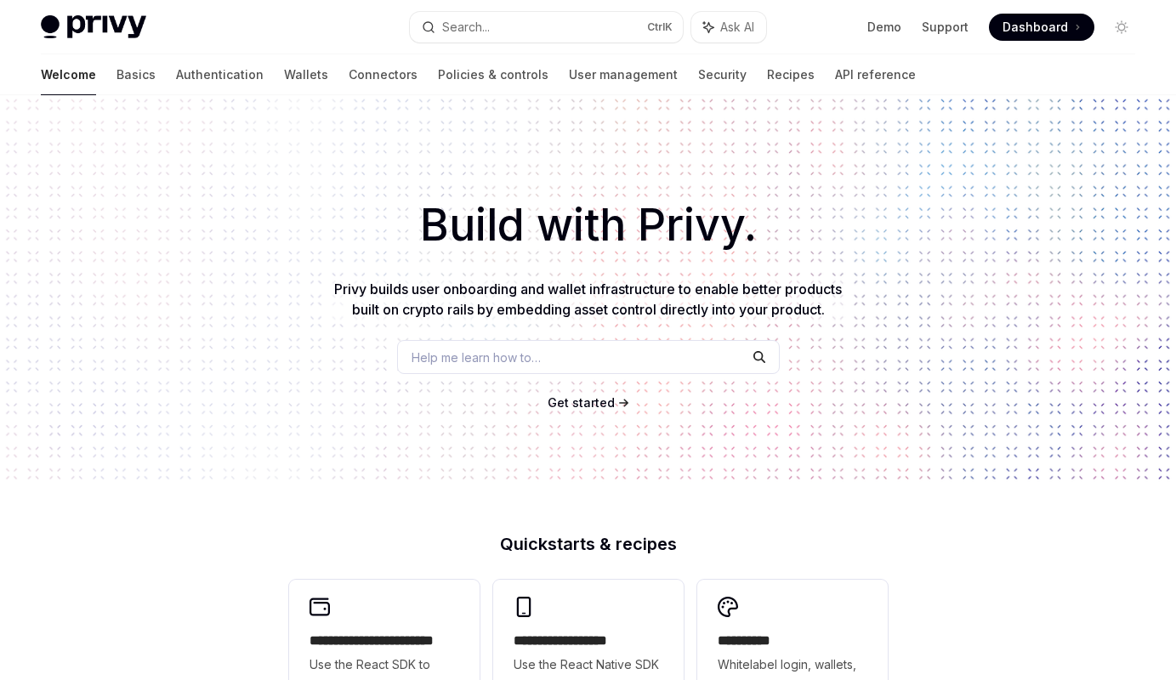 The height and width of the screenshot is (680, 1176). Describe the element at coordinates (722, 75) in the screenshot. I see `a: Security` at that location.